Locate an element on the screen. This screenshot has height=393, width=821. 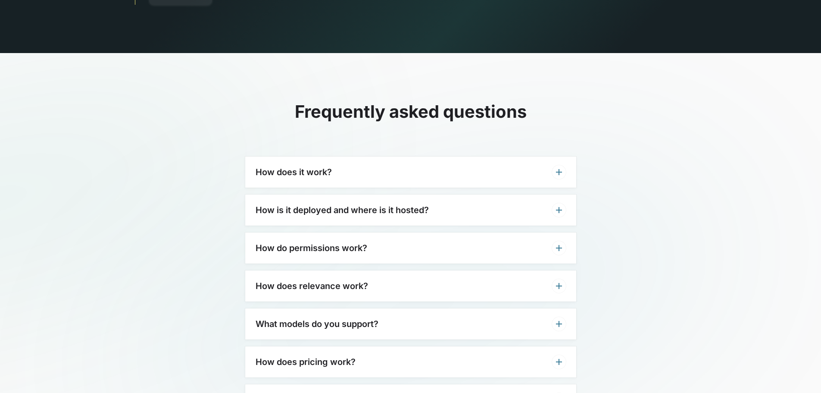
h3: How is it deployed and where is it hosted? is located at coordinates (342, 210).